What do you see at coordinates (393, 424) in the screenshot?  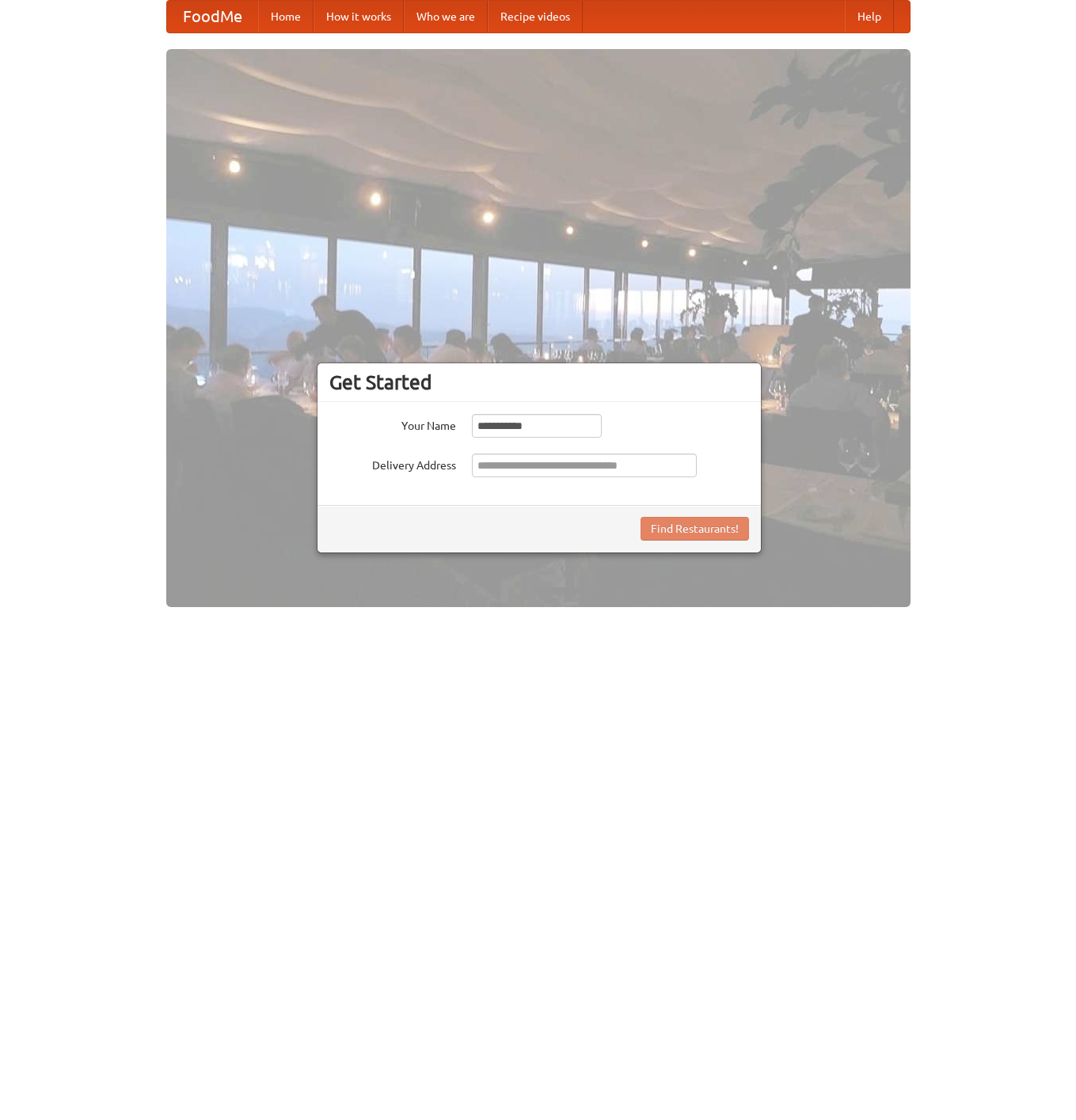 I see `label: Your Name` at bounding box center [393, 424].